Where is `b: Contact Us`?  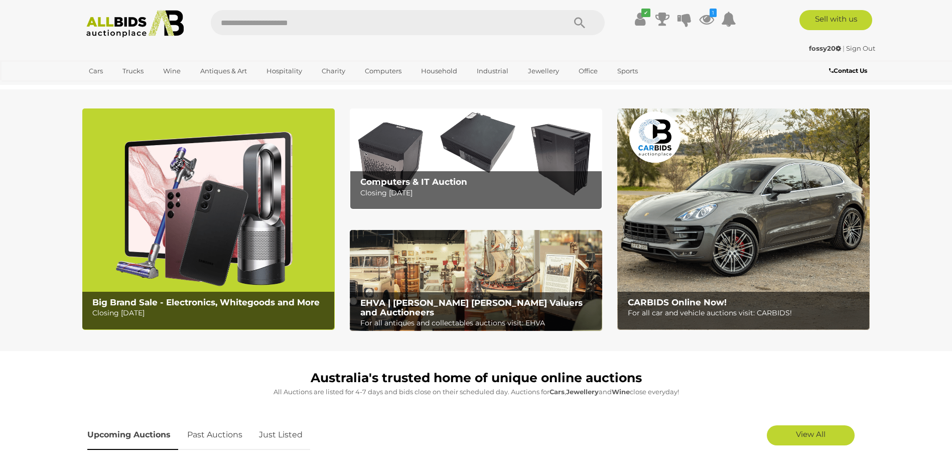
b: Contact Us is located at coordinates (848, 70).